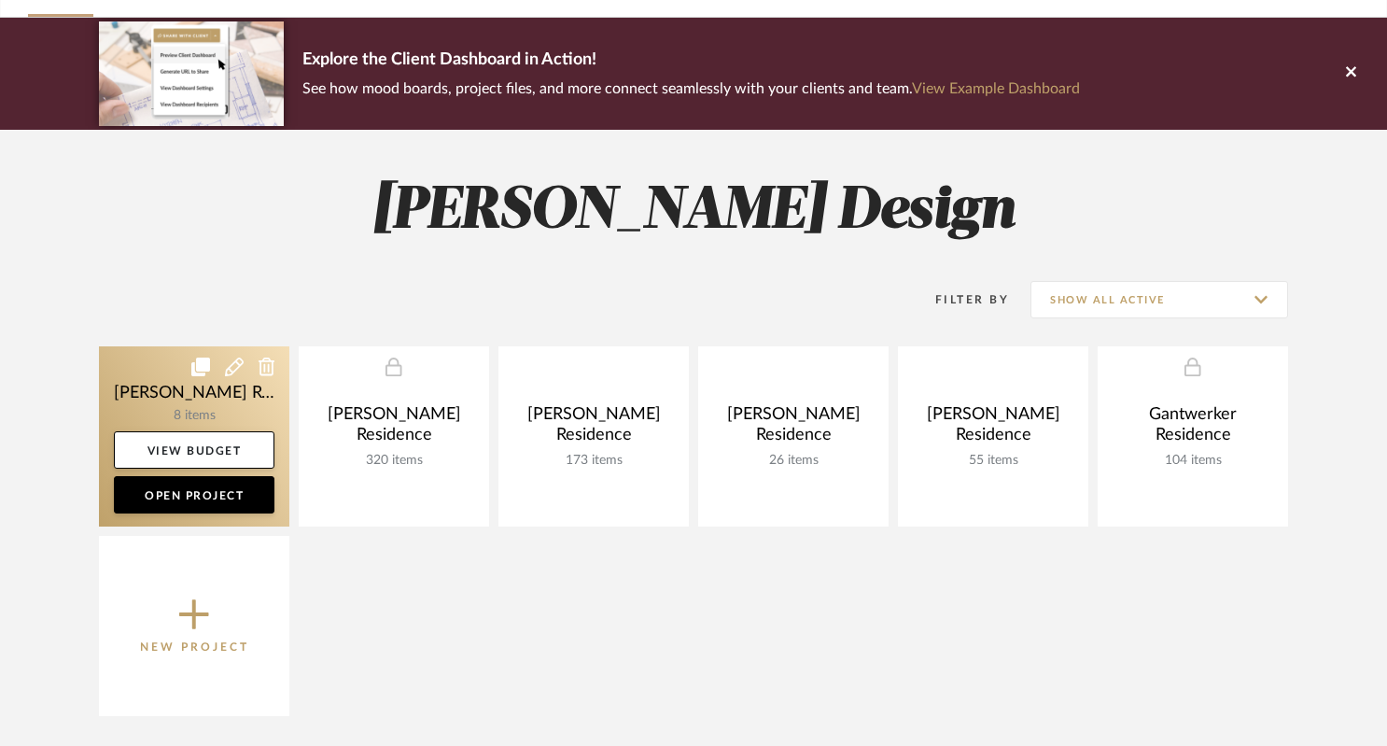 Image resolution: width=1387 pixels, height=746 pixels. I want to click on img: d5d033c5-7b12-40c2-a960-1ecee1989c38.png, so click(191, 73).